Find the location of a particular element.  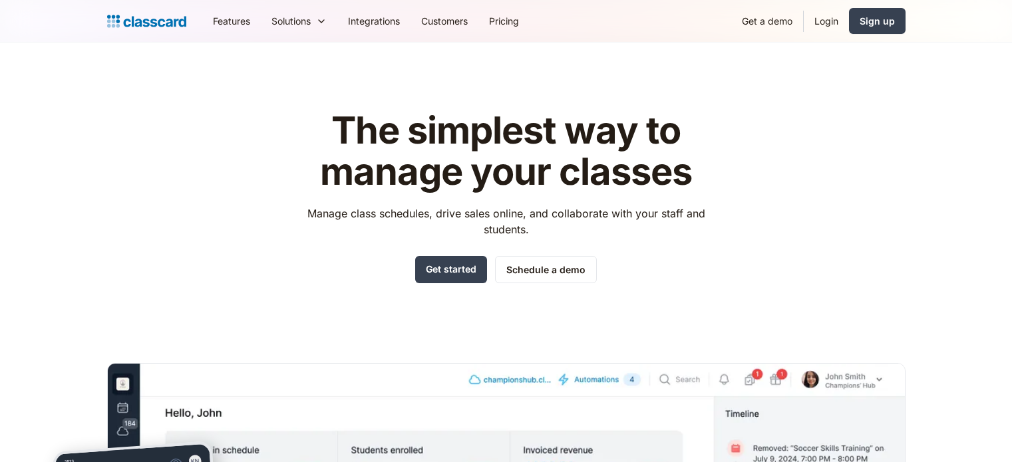

div: Sign up is located at coordinates (877, 21).